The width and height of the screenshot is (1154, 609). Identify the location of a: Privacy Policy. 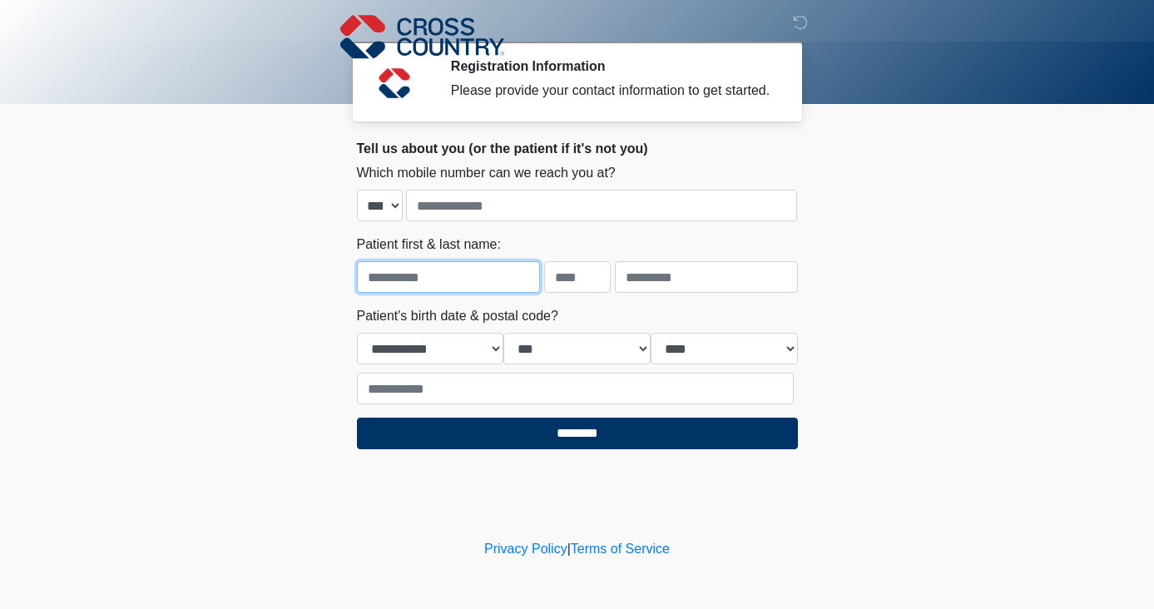
(526, 548).